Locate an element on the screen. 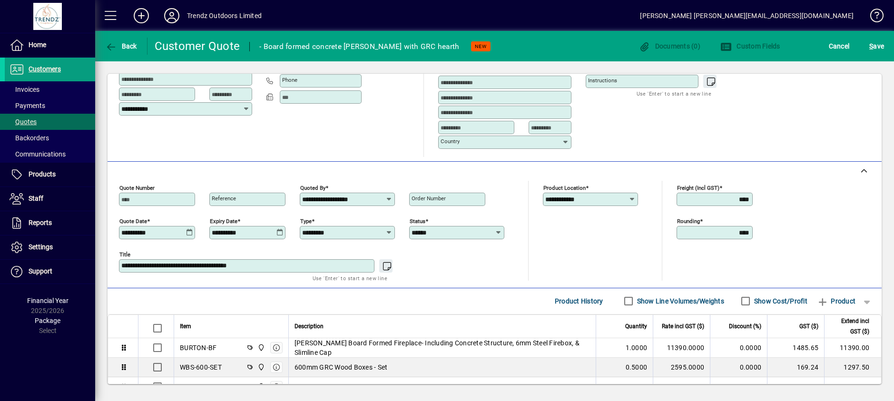  span: Invoices is located at coordinates (24, 89).